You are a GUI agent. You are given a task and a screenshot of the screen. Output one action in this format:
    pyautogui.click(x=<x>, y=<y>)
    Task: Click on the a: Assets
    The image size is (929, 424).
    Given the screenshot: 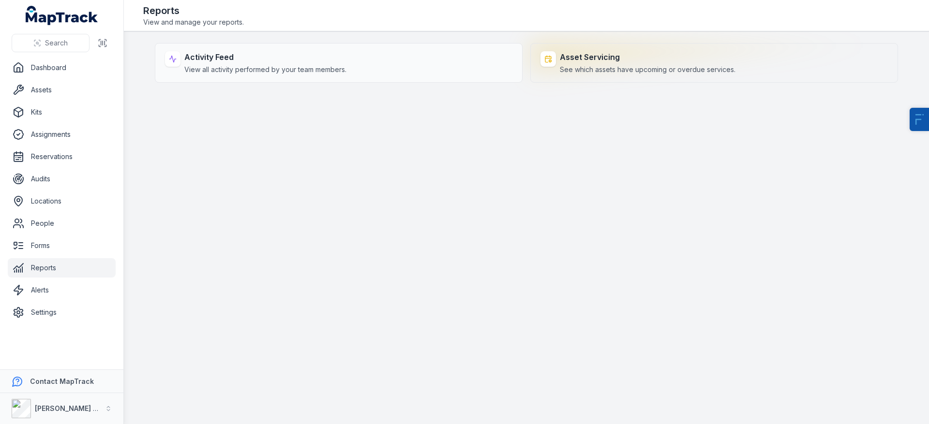 What is the action you would take?
    pyautogui.click(x=61, y=90)
    